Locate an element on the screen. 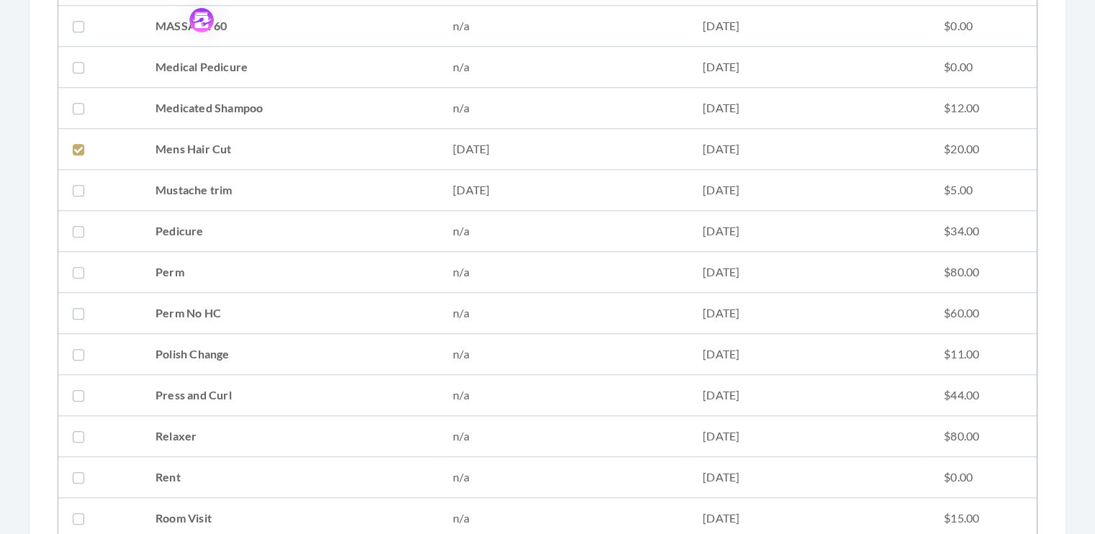 The width and height of the screenshot is (1095, 534). td: Mens Hair Cut is located at coordinates (289, 149).